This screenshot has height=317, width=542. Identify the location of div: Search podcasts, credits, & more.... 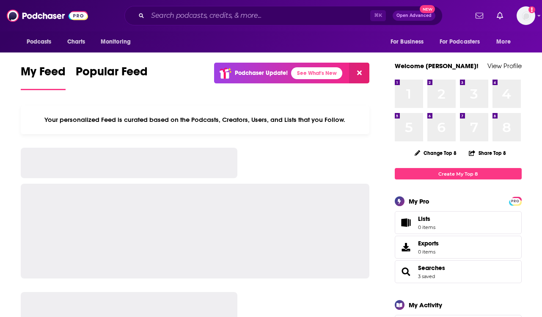
(283, 16).